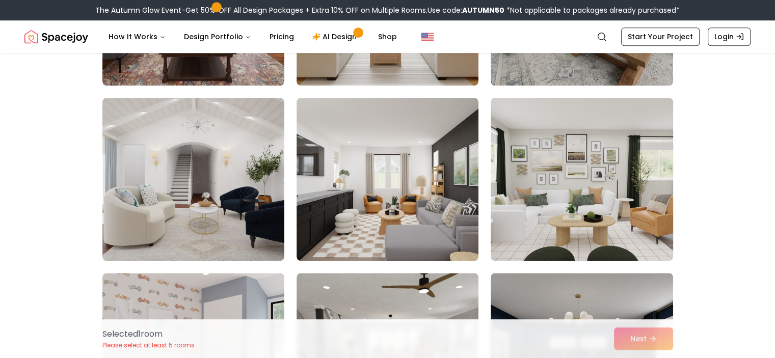 This screenshot has height=358, width=775. Describe the element at coordinates (387, 37) in the screenshot. I see `nav: Global` at that location.